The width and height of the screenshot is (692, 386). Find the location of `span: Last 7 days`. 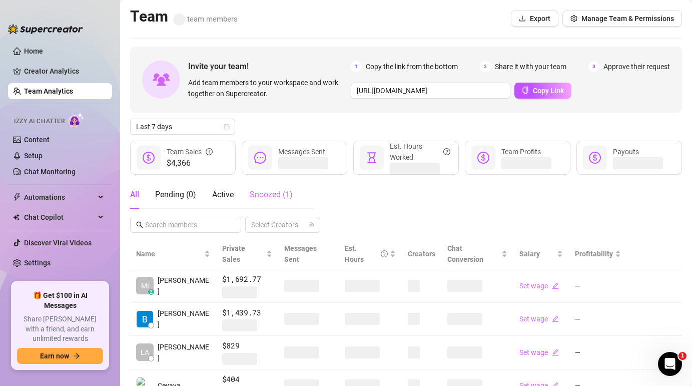

span: Last 7 days is located at coordinates (183, 127).